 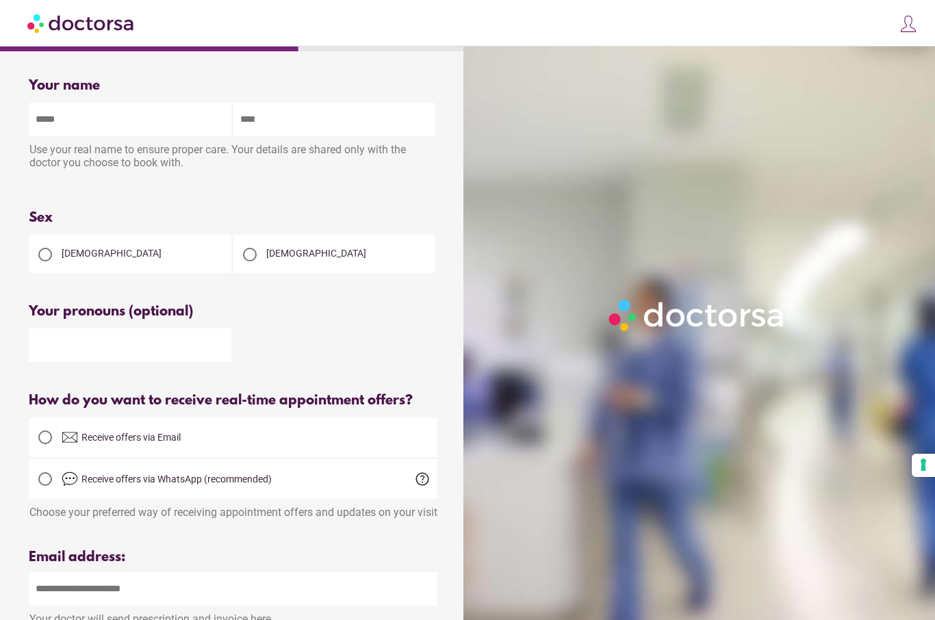 What do you see at coordinates (696, 315) in the screenshot?
I see `img: Logo-Doctorsa-trans-White-partial-flat.png` at bounding box center [696, 315].